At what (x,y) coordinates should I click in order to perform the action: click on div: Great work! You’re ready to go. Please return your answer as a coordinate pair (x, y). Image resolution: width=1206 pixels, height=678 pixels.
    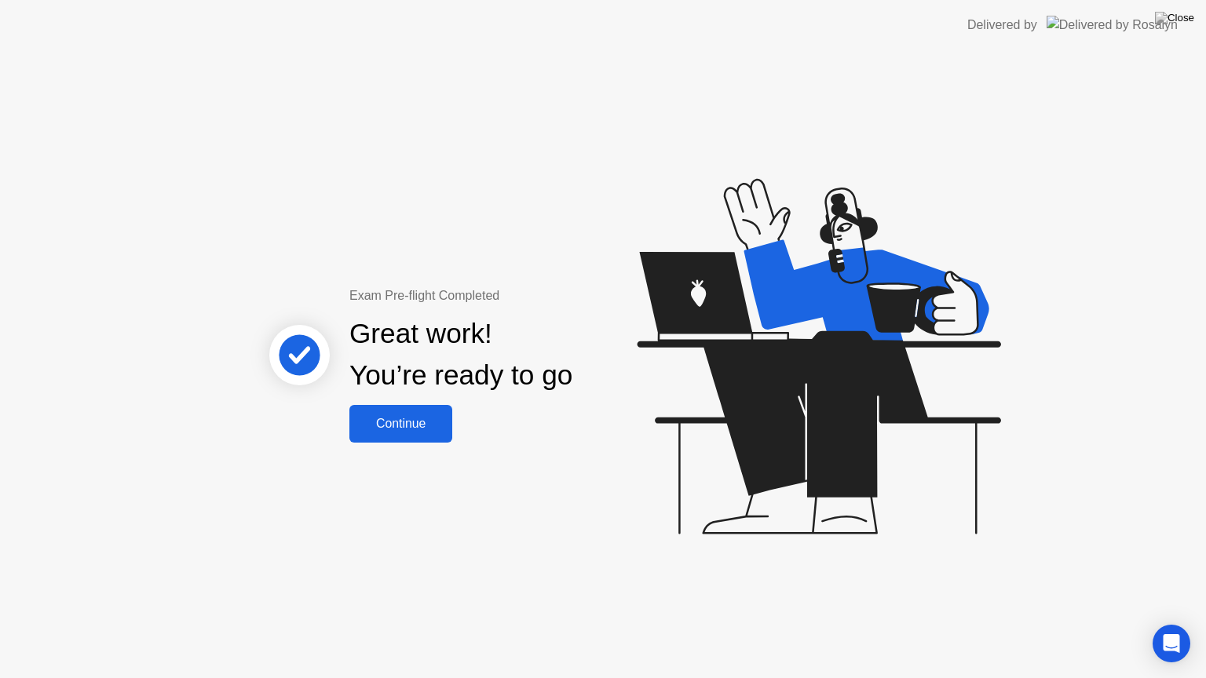
    Looking at the image, I should click on (461, 355).